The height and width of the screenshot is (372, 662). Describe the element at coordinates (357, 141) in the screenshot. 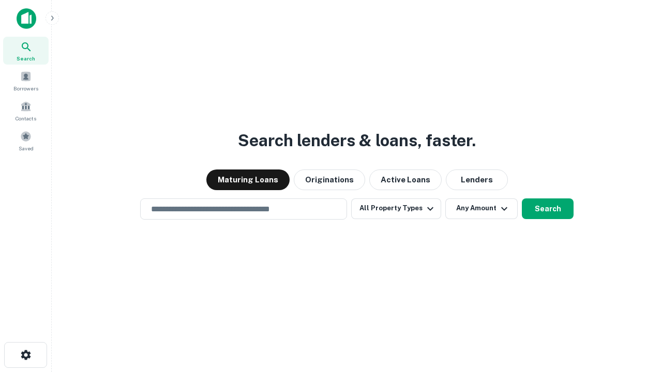

I see `h3: Search lenders & loans, faster.` at that location.